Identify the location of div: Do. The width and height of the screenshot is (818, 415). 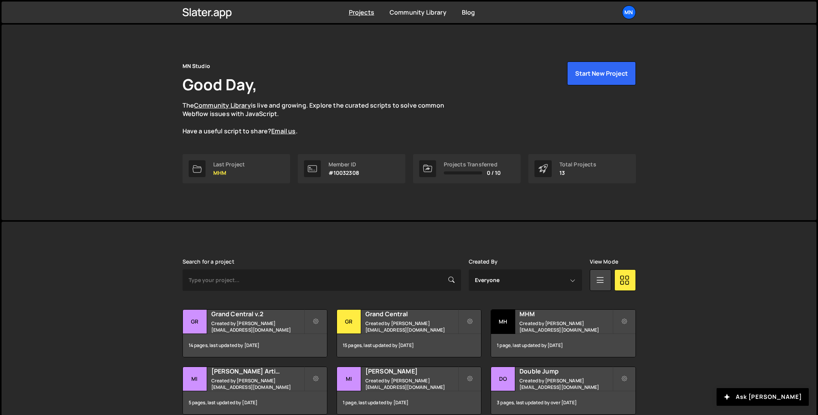
(503, 379).